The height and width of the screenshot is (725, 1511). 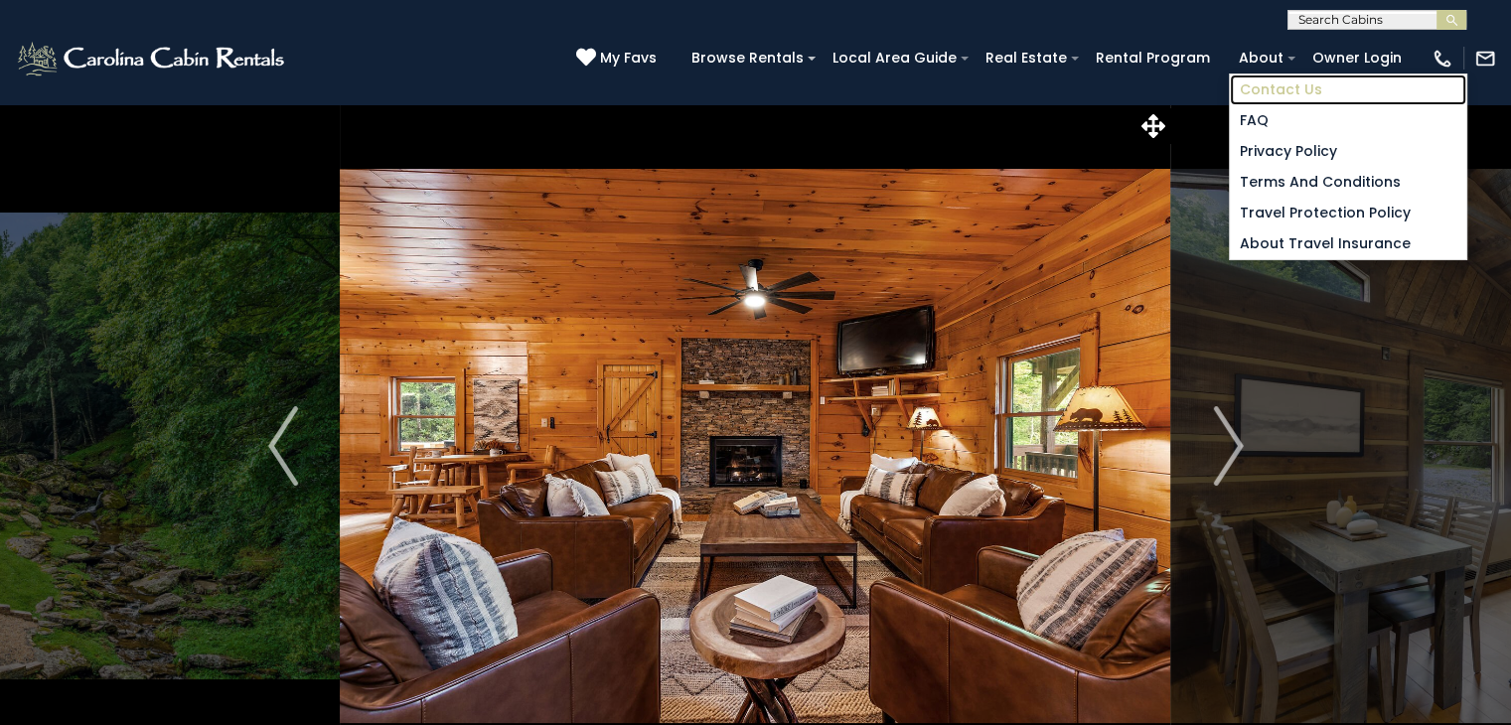 I want to click on a: Local Area Guide, so click(x=894, y=58).